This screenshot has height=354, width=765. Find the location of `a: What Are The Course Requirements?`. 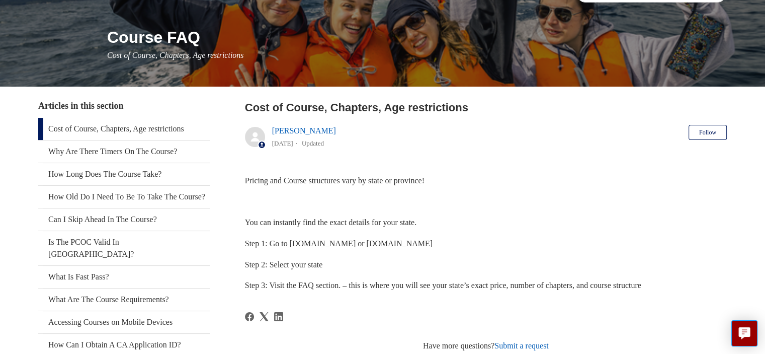

a: What Are The Course Requirements? is located at coordinates (124, 299).